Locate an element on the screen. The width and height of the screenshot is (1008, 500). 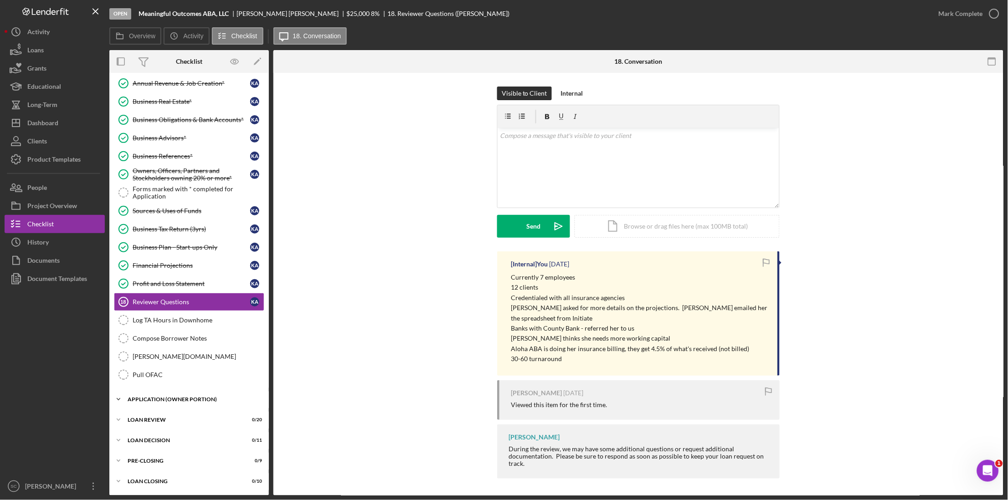
a: Clients is located at coordinates (55, 141).